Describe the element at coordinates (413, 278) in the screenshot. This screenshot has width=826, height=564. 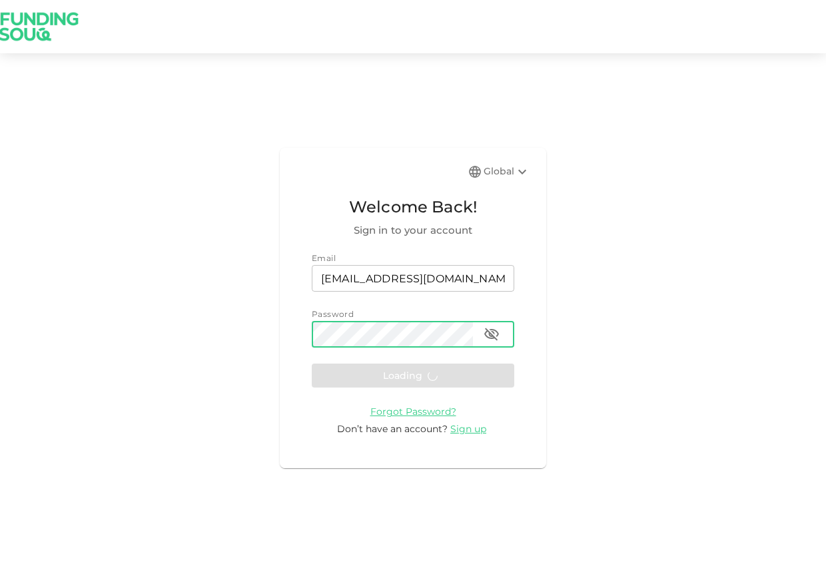
I see `input: email` at that location.